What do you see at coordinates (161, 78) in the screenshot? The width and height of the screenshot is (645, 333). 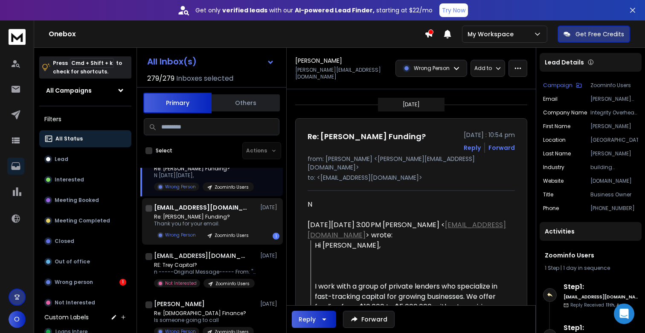 I see `span: 279 / 279` at bounding box center [161, 78].